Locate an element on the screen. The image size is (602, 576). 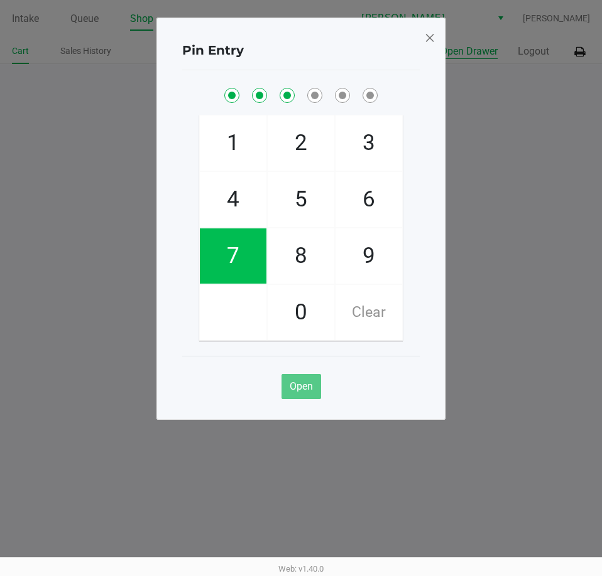
span: 3 is located at coordinates (369, 143).